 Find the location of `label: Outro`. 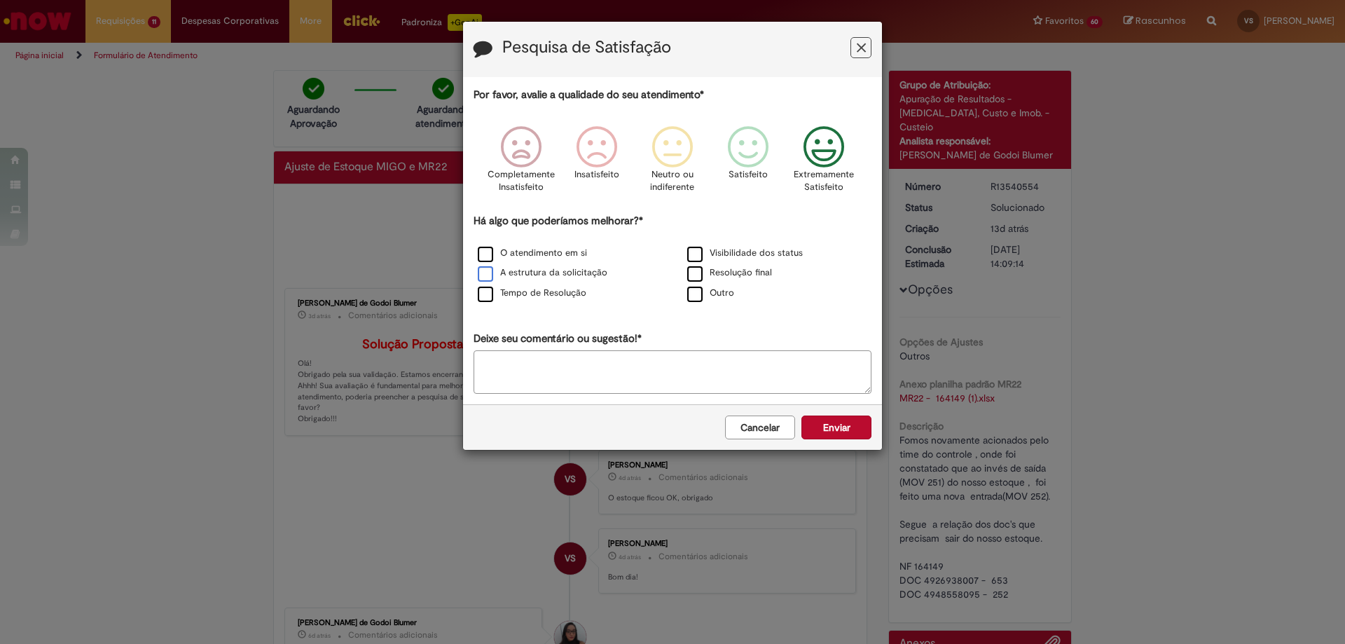

label: Outro is located at coordinates (710, 293).